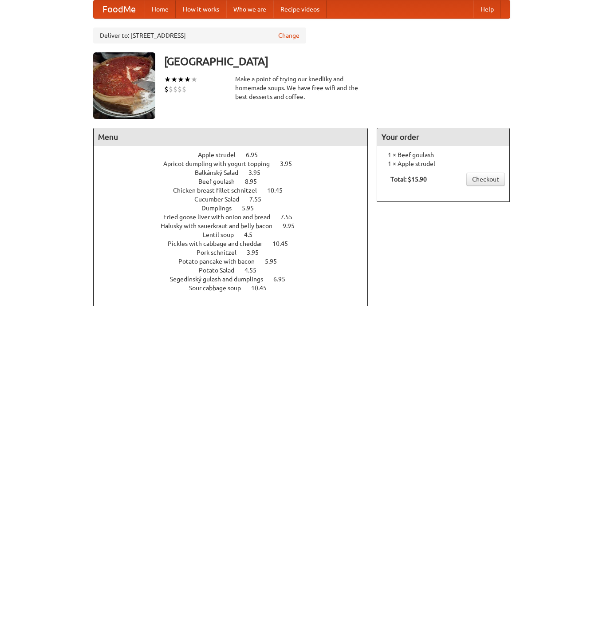  Describe the element at coordinates (409, 179) in the screenshot. I see `b: Total: $15.90` at that location.